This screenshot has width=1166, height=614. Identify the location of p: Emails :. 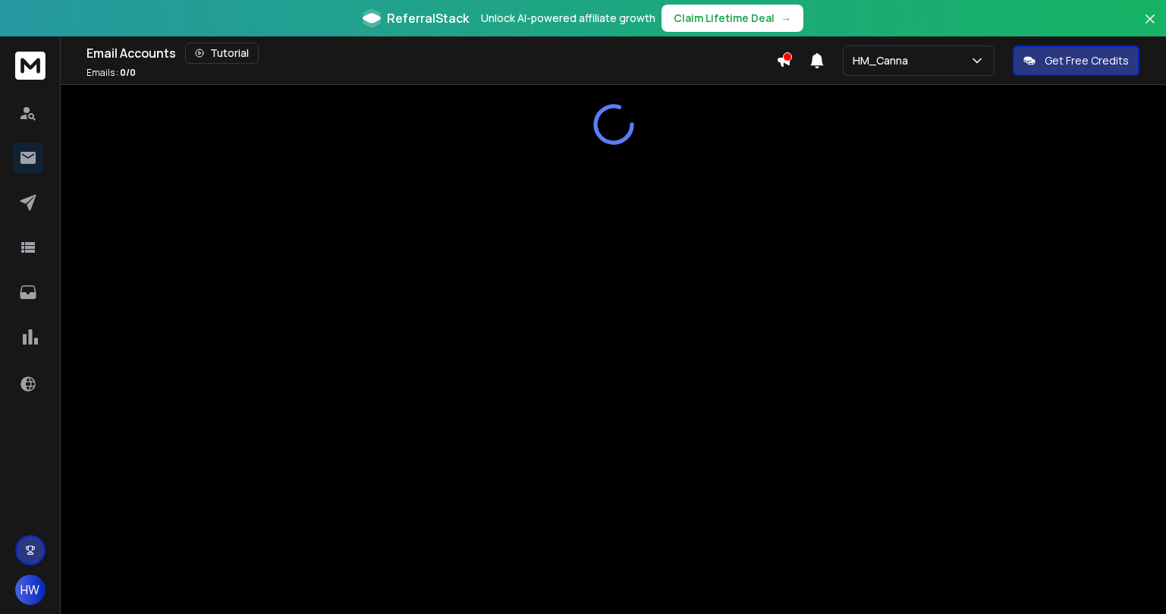
(111, 73).